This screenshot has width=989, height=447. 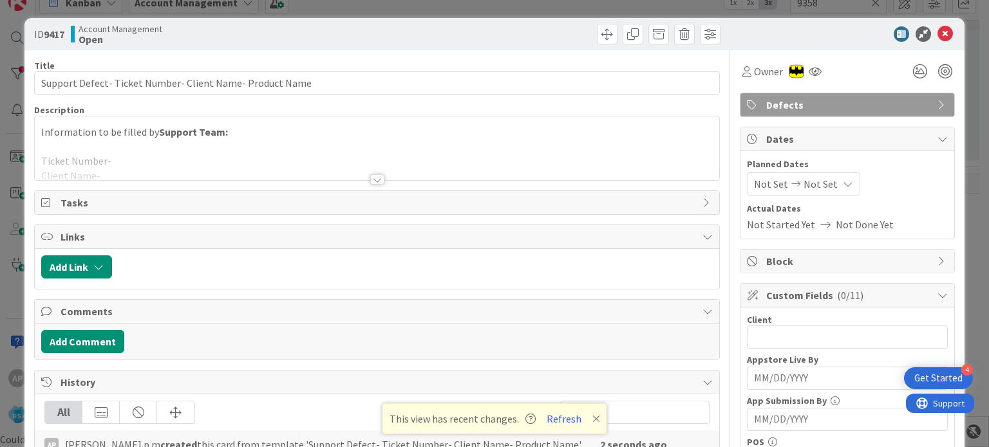 I want to click on span: Planned Dates, so click(x=847, y=164).